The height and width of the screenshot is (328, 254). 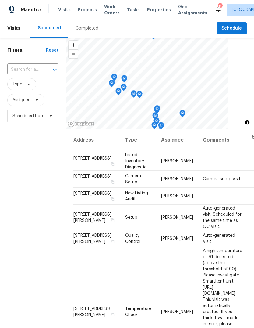 What do you see at coordinates (137, 196) in the screenshot?
I see `span: New Listing Audit` at bounding box center [137, 196].